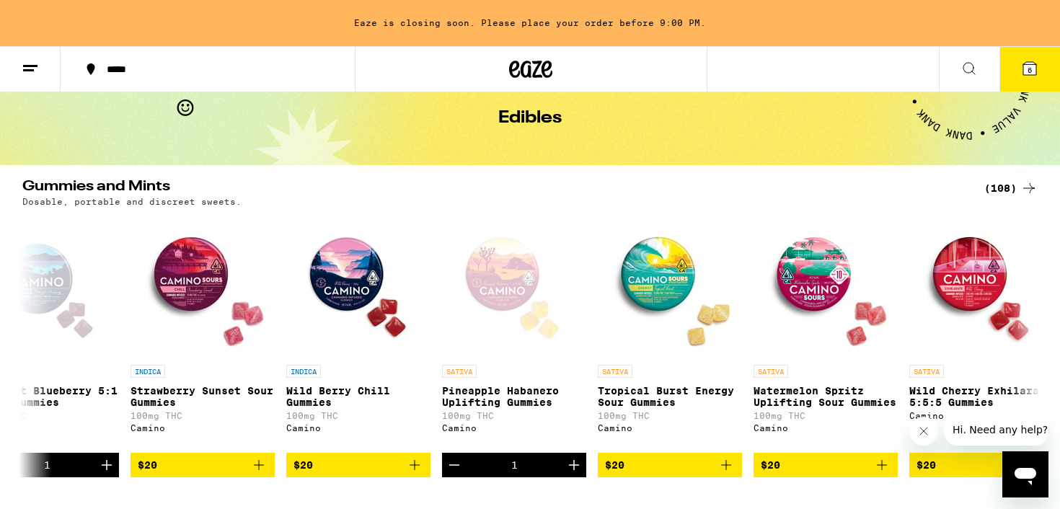 This screenshot has width=1060, height=509. What do you see at coordinates (56, 16) in the screenshot?
I see `span: Hi. Need any help?` at bounding box center [56, 16].